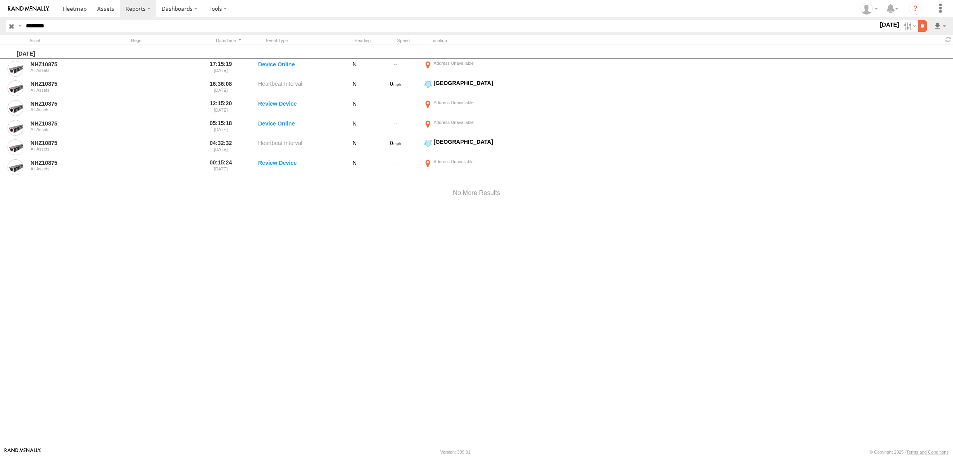  I want to click on div: Version: 309.01, so click(455, 452).